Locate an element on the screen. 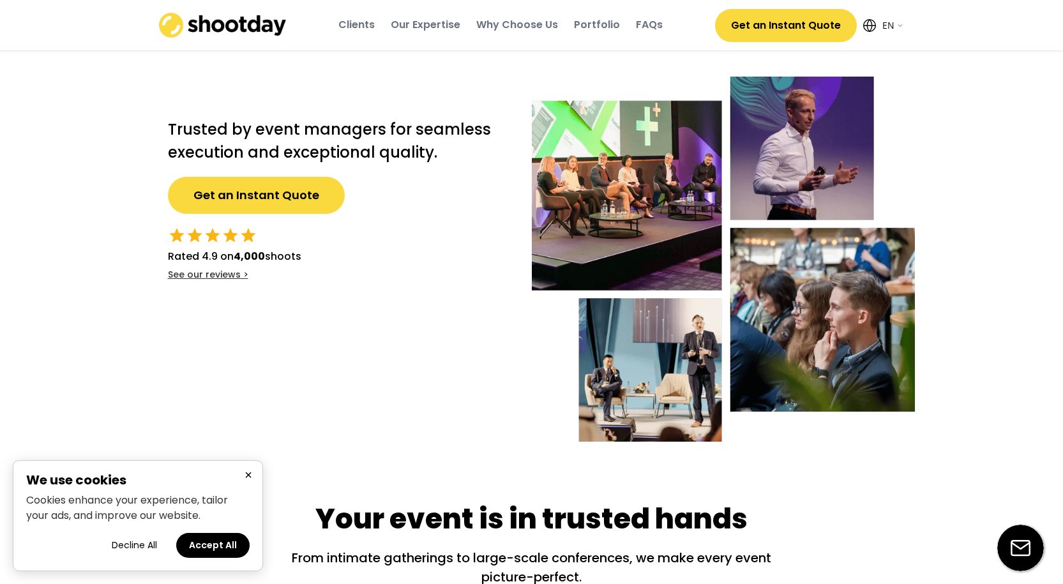 This screenshot has width=1063, height=584. div: Clients is located at coordinates (356, 25).